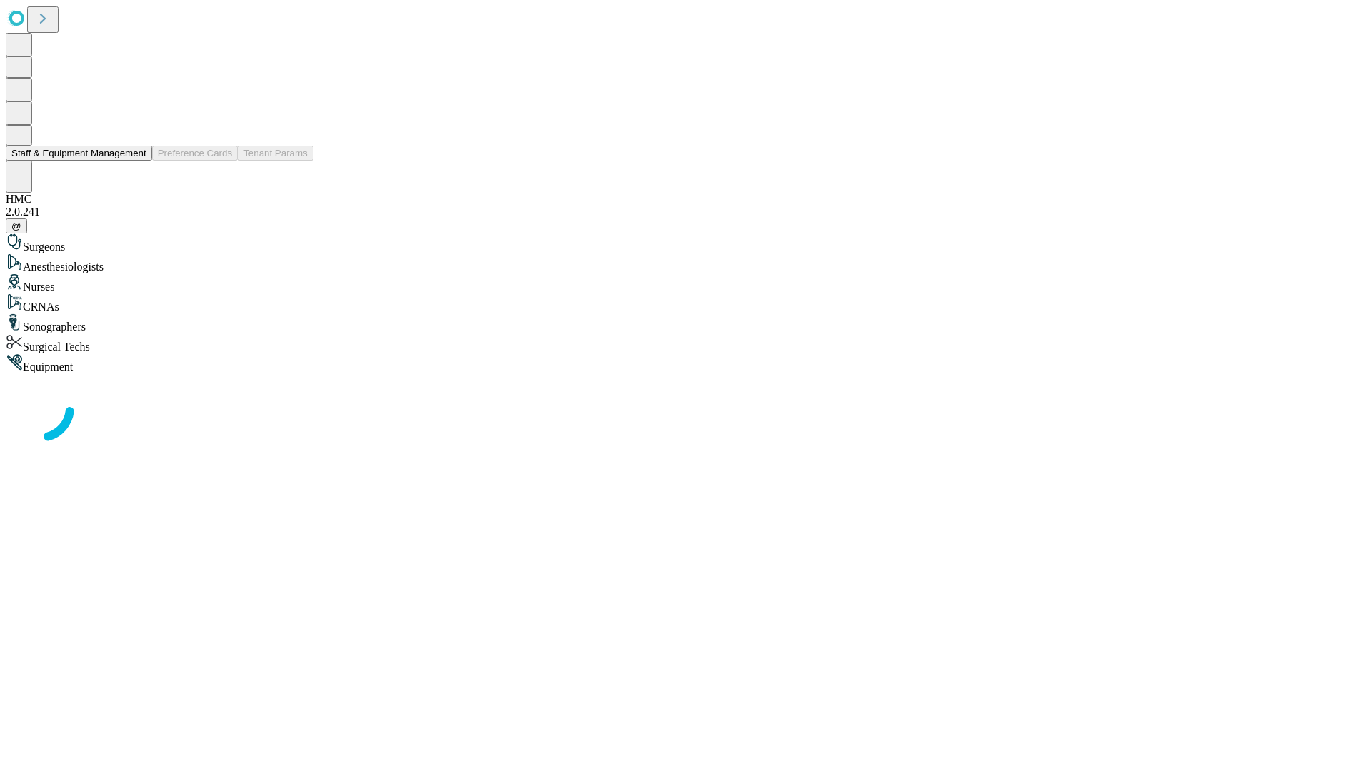 The width and height of the screenshot is (1371, 771). Describe the element at coordinates (686, 343) in the screenshot. I see `div: Surgical Techs` at that location.